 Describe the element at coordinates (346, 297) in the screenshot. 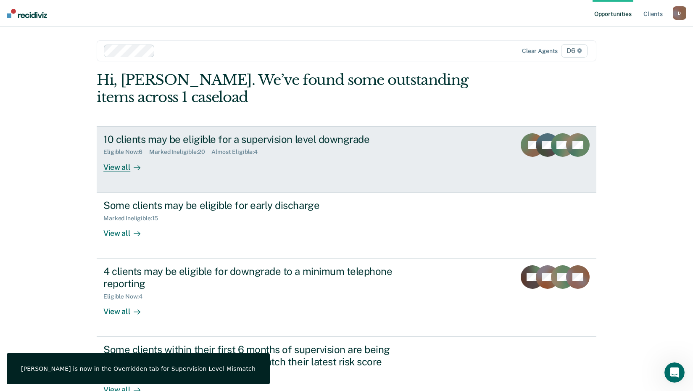

I see `a: 4 clients may be eligible for downgrade to a minimum telephone reportingEligible Now:4View all` at that location.